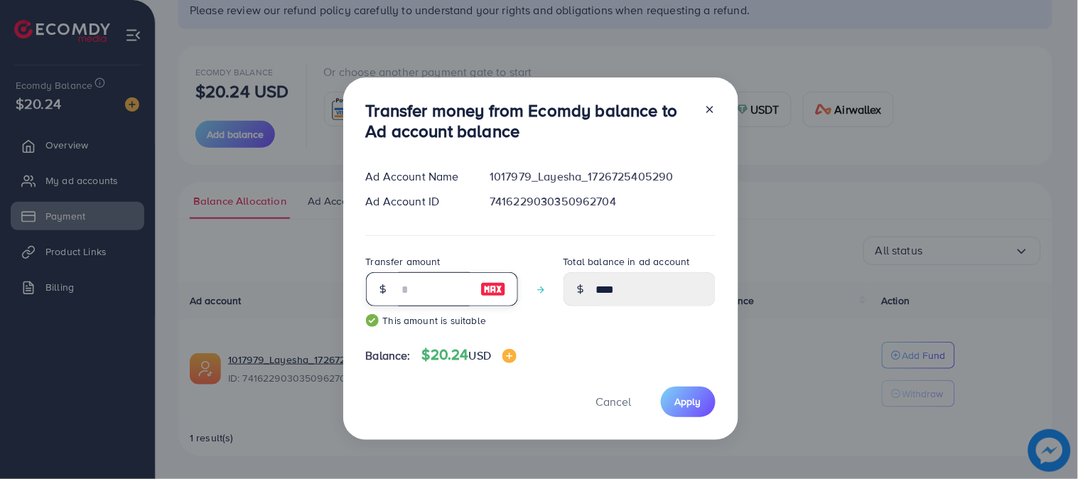 Image resolution: width=1078 pixels, height=479 pixels. Describe the element at coordinates (403, 262) in the screenshot. I see `label: Transfer amount` at that location.